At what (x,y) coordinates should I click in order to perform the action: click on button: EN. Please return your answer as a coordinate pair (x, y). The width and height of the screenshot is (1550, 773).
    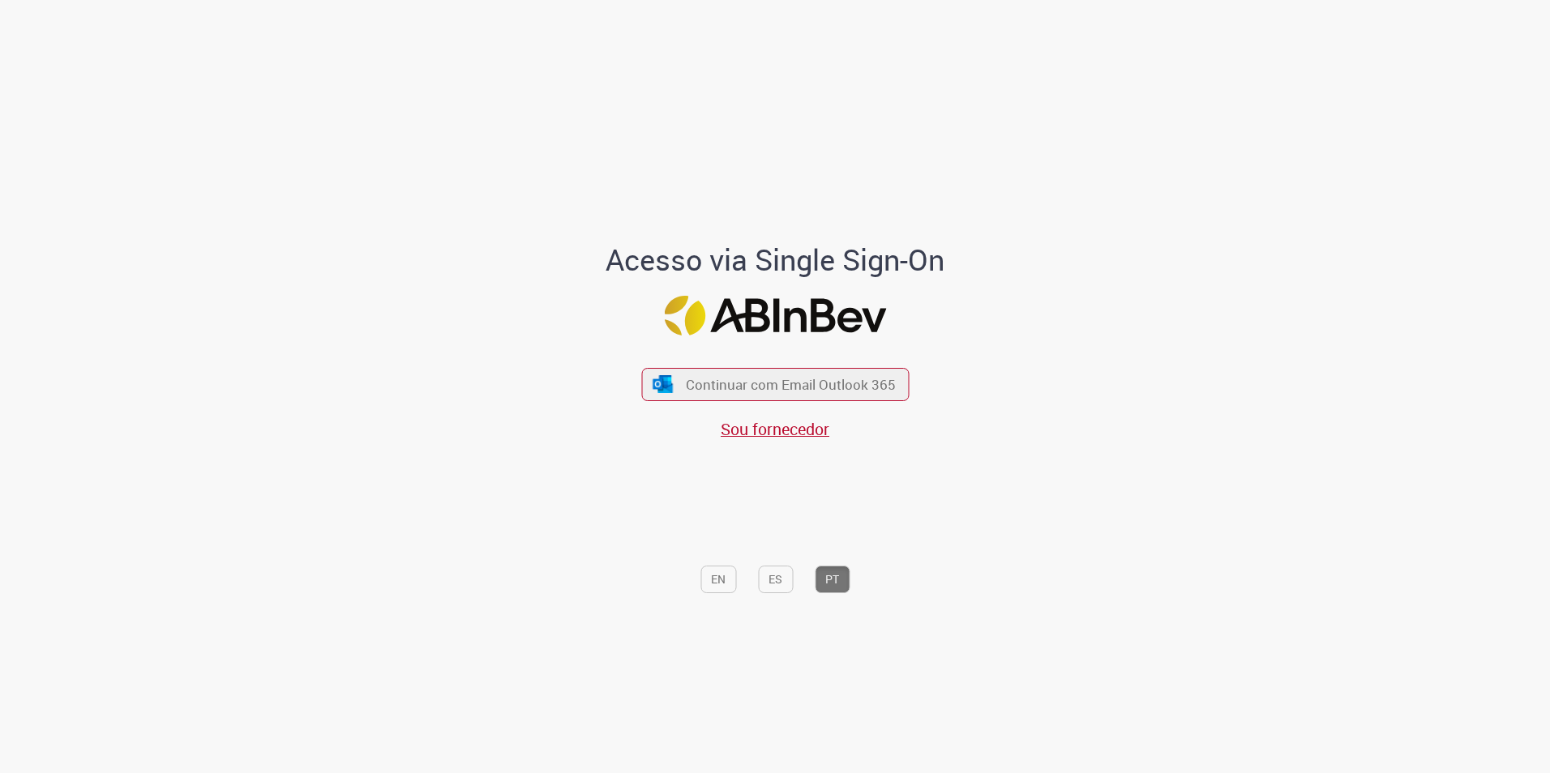
    Looking at the image, I should click on (718, 579).